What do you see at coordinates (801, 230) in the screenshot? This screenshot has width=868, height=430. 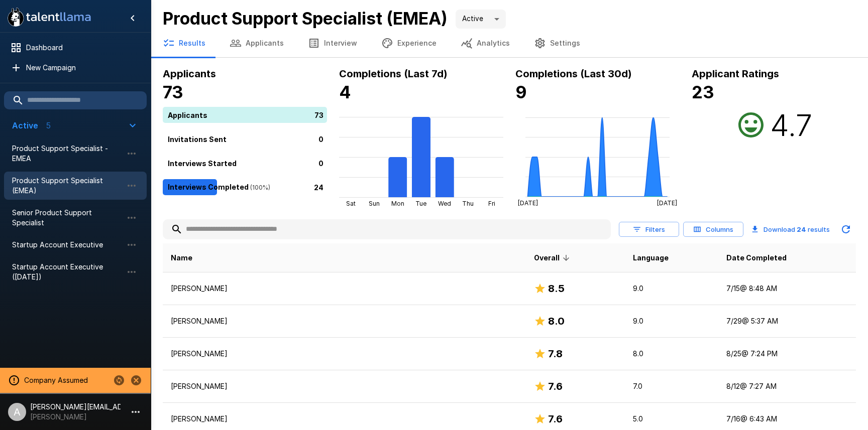 I see `b: 24` at bounding box center [801, 230].